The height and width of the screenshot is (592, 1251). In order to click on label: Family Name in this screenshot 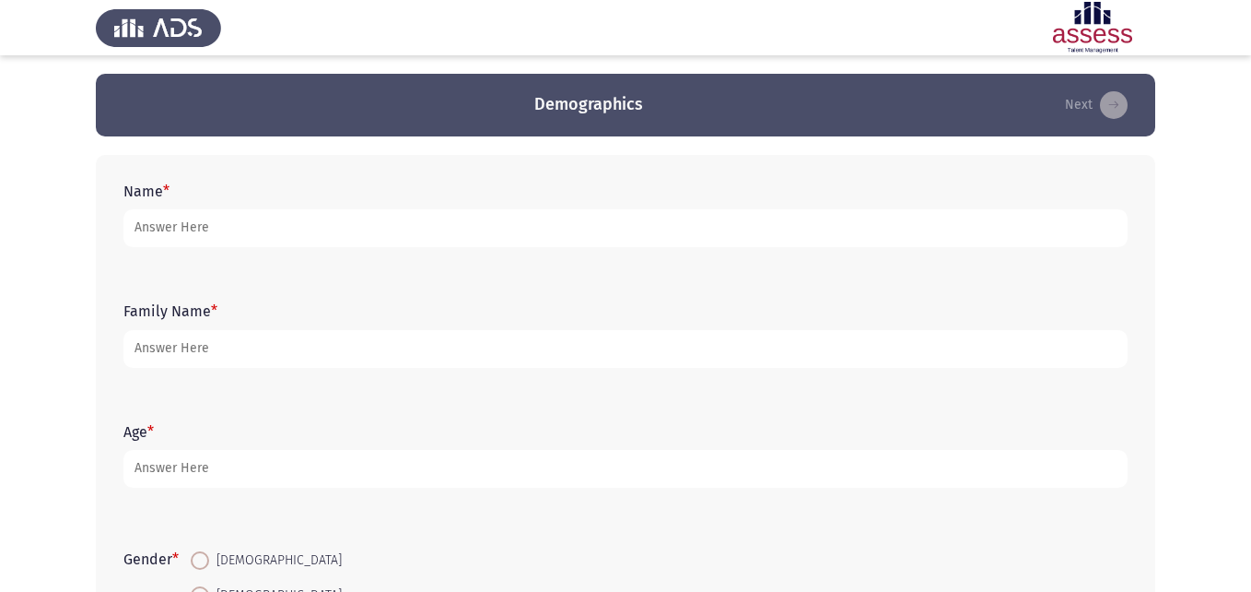, I will do `click(170, 310)`.